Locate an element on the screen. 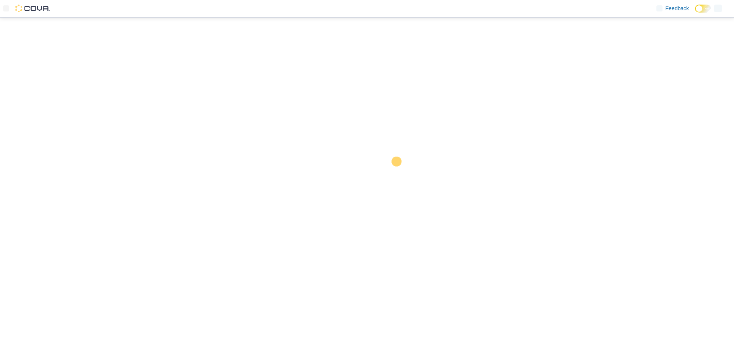 The width and height of the screenshot is (734, 351). span: Feedback is located at coordinates (677, 8).